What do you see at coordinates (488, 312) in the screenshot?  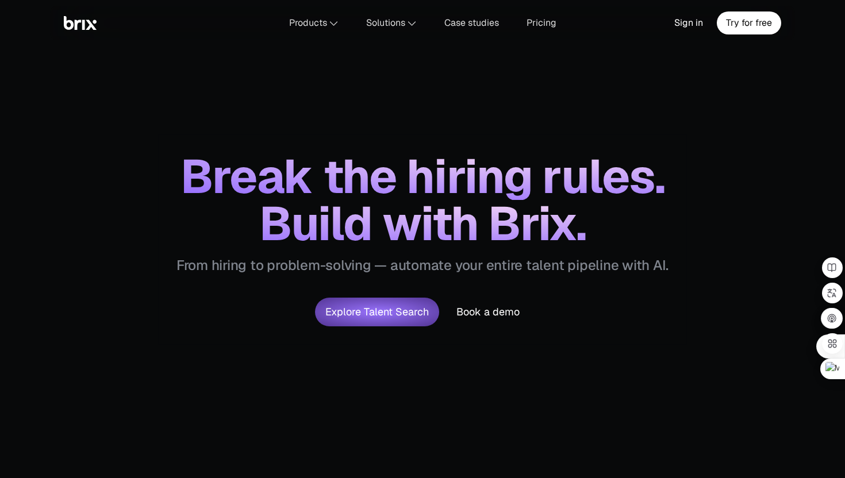 I see `button: Book a demo` at bounding box center [488, 312].